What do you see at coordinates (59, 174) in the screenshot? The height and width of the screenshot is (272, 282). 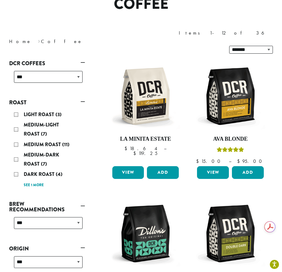 I see `span: (4)` at bounding box center [59, 174].